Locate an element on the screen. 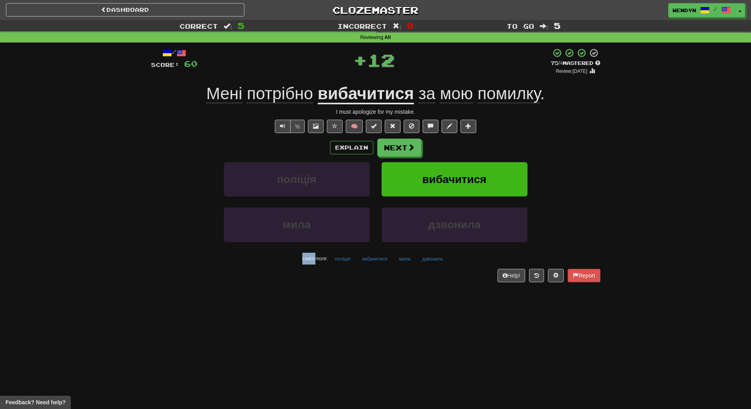 The height and width of the screenshot is (409, 751). button: Edit sentence (alt+d) is located at coordinates (449, 126).